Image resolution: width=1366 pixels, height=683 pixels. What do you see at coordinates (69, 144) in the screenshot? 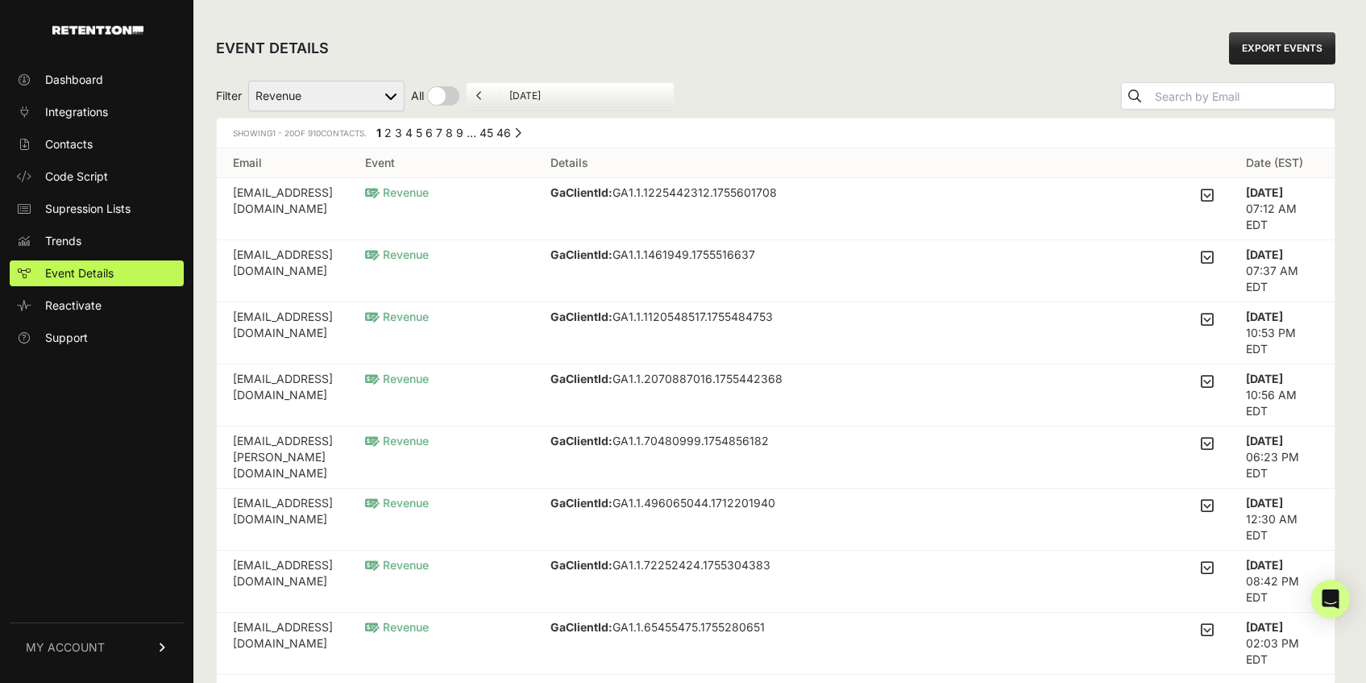
I see `span: Contacts` at bounding box center [69, 144].